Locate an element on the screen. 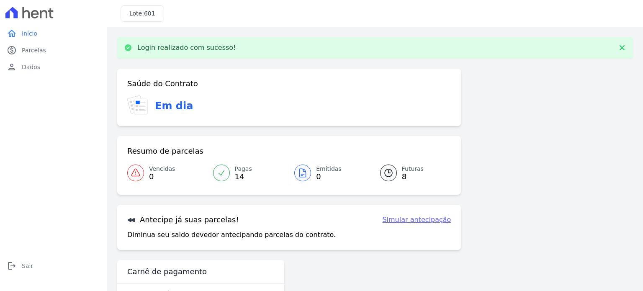 The image size is (643, 291). a: Vencidas 0 is located at coordinates (167, 173).